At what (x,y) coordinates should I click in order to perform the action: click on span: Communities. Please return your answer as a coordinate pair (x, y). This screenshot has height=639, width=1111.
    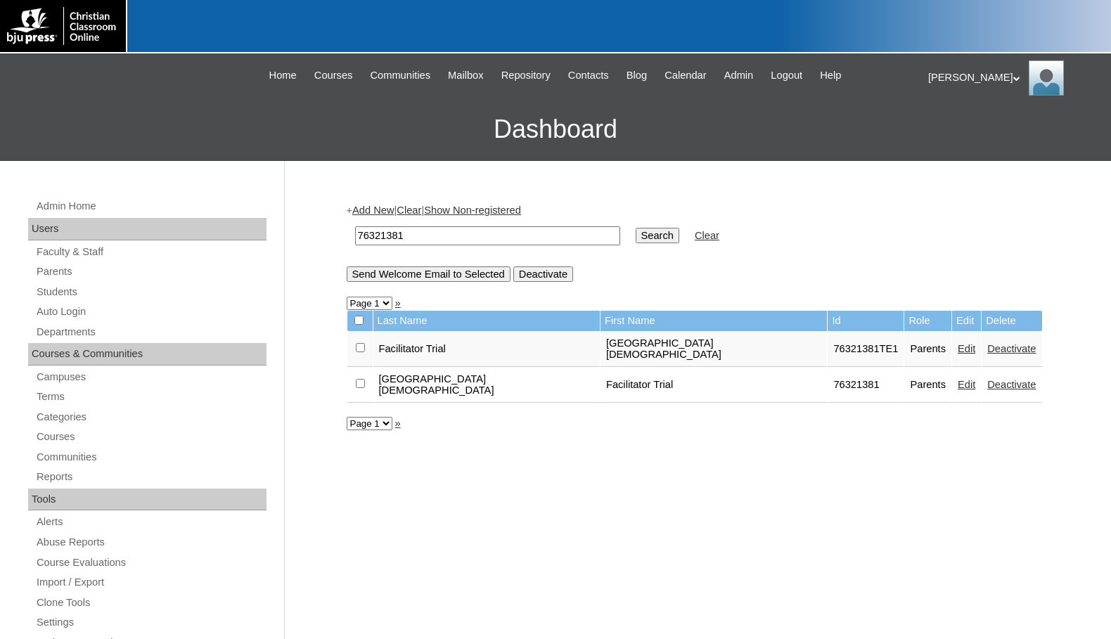
    Looking at the image, I should click on (400, 75).